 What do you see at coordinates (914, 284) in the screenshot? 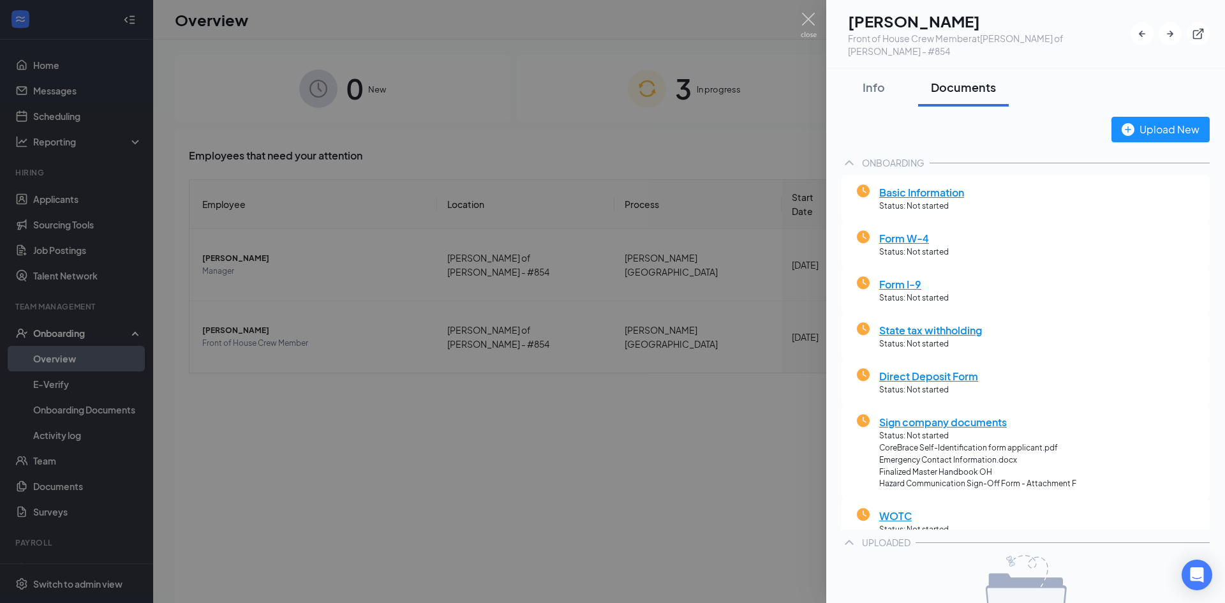
I see `span: Form I-9` at bounding box center [914, 284].